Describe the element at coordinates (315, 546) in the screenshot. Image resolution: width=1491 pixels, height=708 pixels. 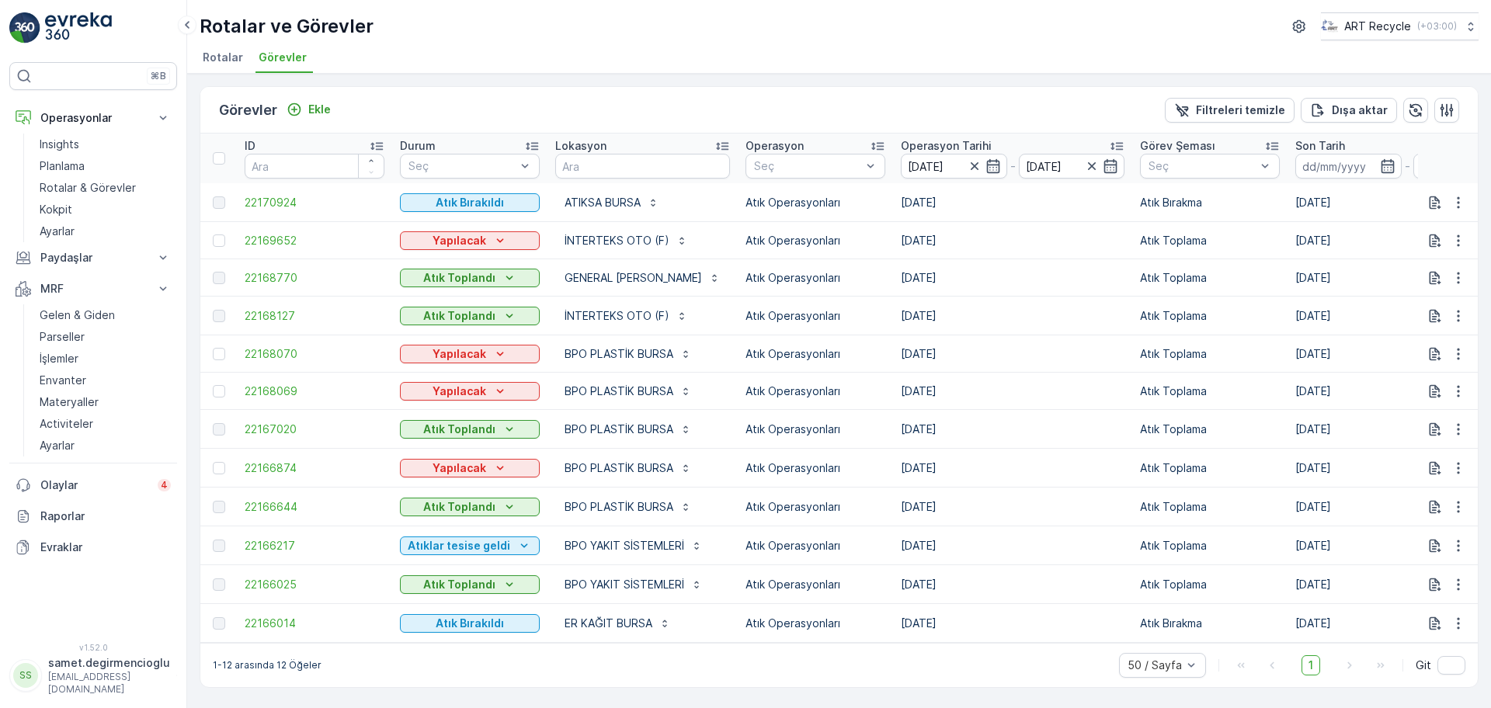
I see `a: 22166217` at that location.